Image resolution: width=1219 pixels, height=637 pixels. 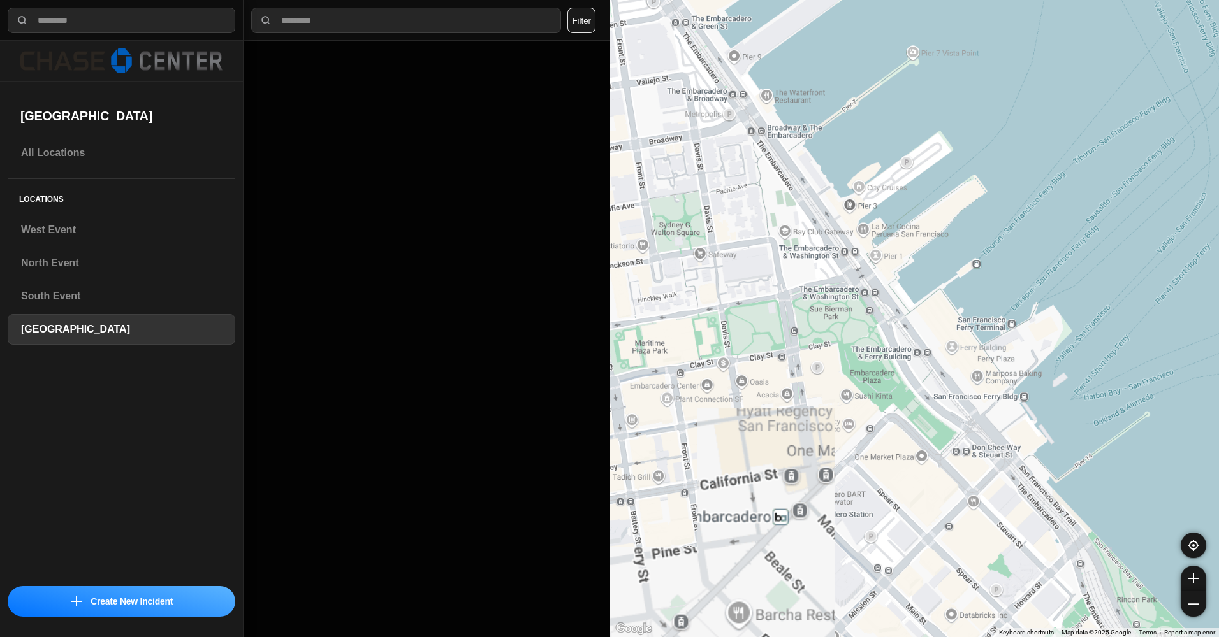 What do you see at coordinates (1147, 632) in the screenshot?
I see `a: Terms (opens in new tab)` at bounding box center [1147, 632].